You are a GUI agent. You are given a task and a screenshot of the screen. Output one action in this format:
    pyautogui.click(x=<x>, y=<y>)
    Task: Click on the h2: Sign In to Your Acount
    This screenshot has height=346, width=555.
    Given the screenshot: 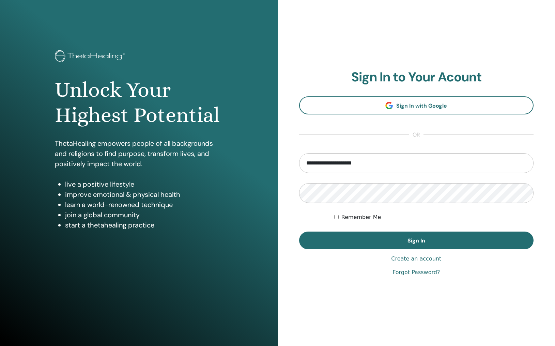 What is the action you would take?
    pyautogui.click(x=416, y=77)
    